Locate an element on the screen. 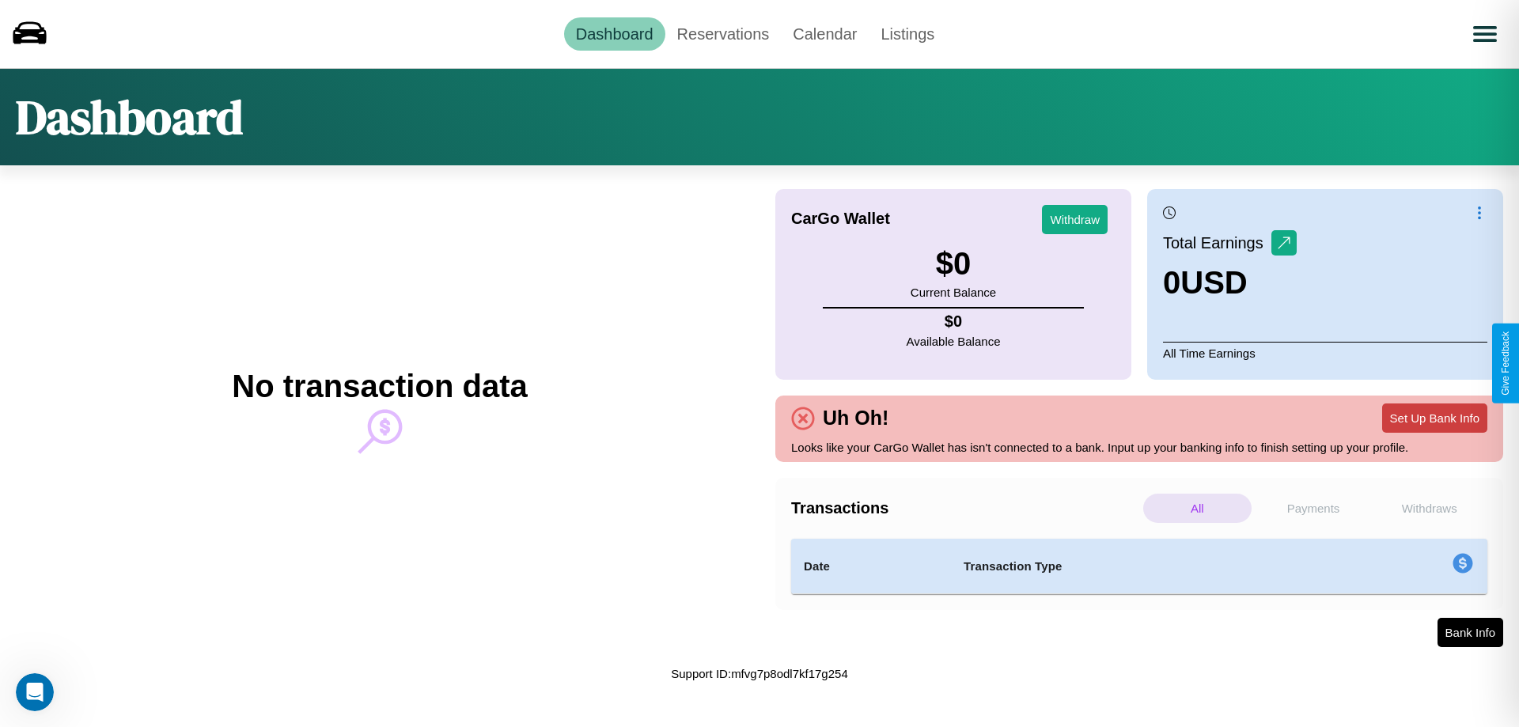 The width and height of the screenshot is (1519, 727). h4: $ 0 is located at coordinates (954, 321).